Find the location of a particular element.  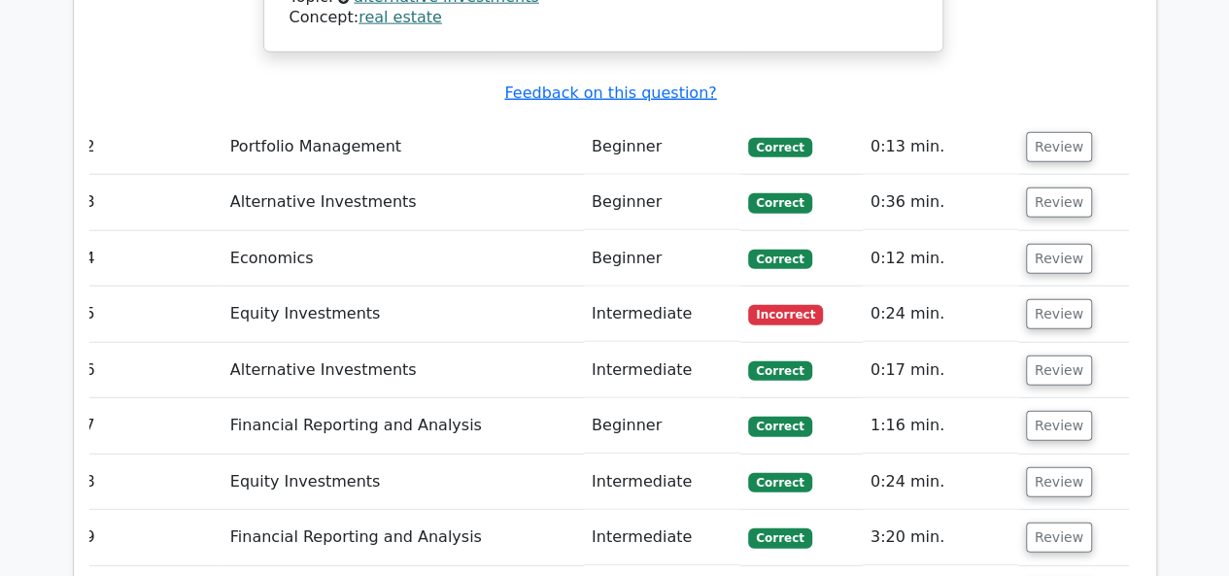

a: Feedback on this question? is located at coordinates (610, 92).